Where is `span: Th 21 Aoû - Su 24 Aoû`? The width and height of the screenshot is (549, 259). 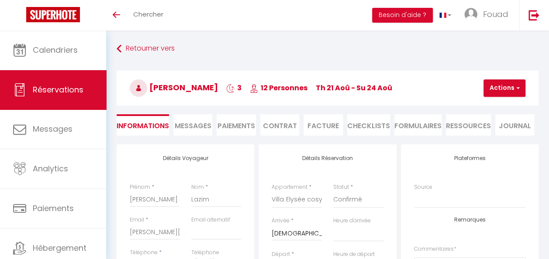
span: Th 21 Aoû - Su 24 Aoû is located at coordinates (354, 88).